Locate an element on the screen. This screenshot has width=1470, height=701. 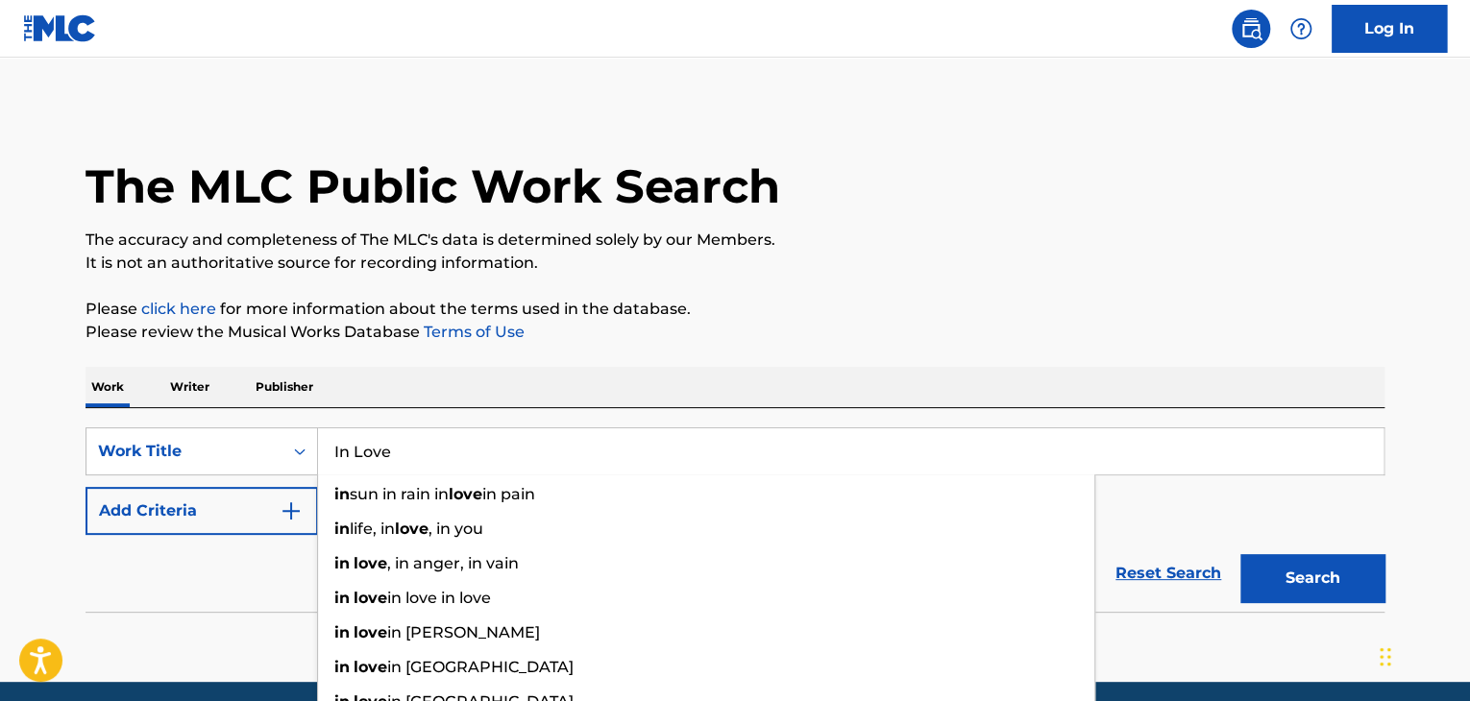
span: in pain is located at coordinates (508, 494).